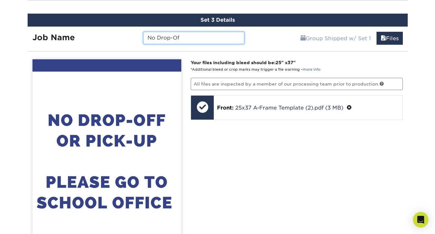  Describe the element at coordinates (335, 38) in the screenshot. I see `a: Group Shipped w/ Set 1` at that location.